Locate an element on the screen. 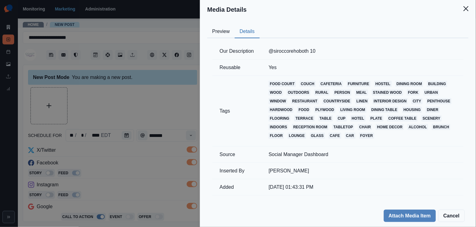 The height and width of the screenshot is (227, 476). a: window is located at coordinates (278, 101).